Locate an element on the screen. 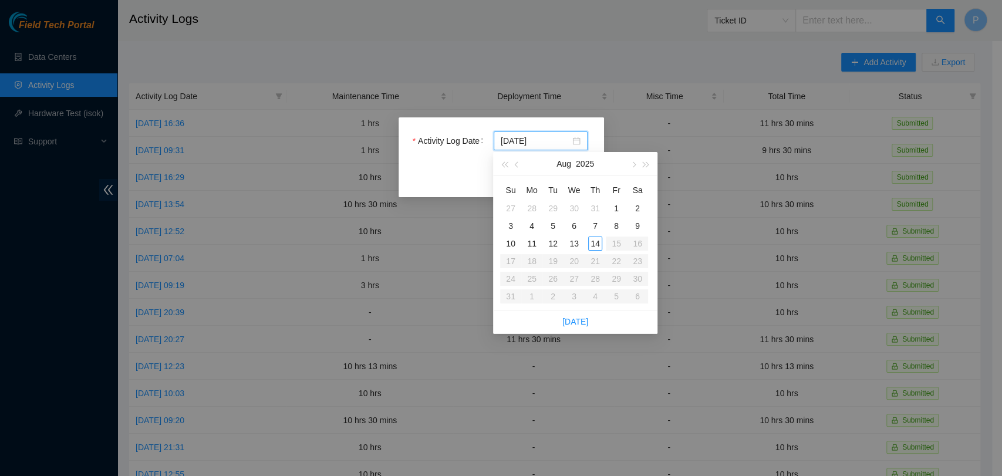  td: 2025-07-30 is located at coordinates (574, 208).